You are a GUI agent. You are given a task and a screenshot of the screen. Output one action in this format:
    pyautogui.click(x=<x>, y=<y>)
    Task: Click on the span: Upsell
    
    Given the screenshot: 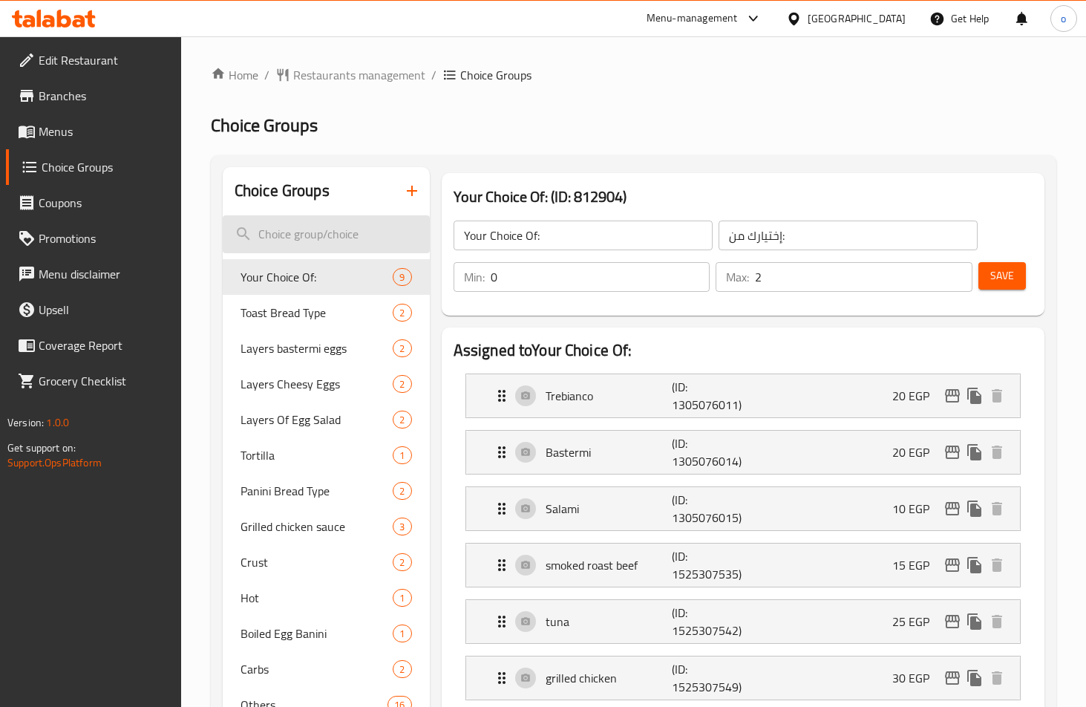 What is the action you would take?
    pyautogui.click(x=104, y=310)
    